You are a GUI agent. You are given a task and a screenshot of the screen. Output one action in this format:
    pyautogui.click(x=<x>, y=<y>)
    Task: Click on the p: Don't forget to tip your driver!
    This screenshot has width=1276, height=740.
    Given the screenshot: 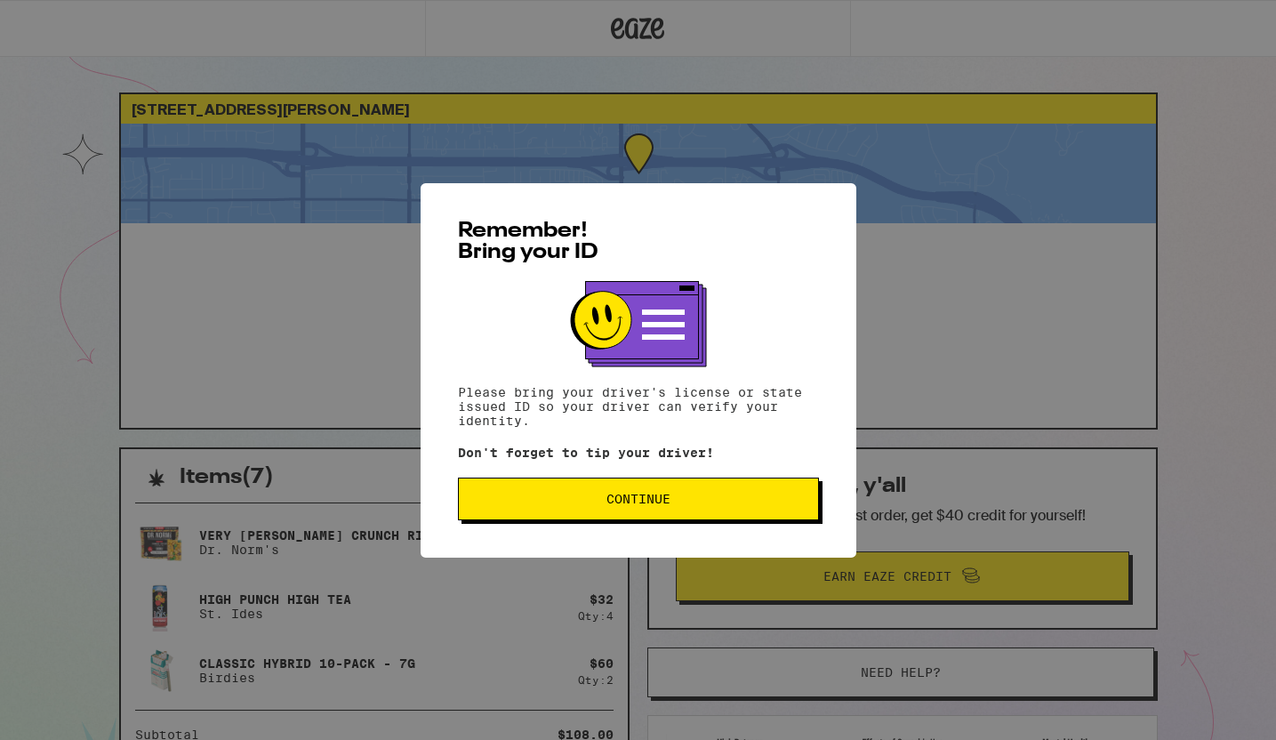 What is the action you would take?
    pyautogui.click(x=639, y=453)
    